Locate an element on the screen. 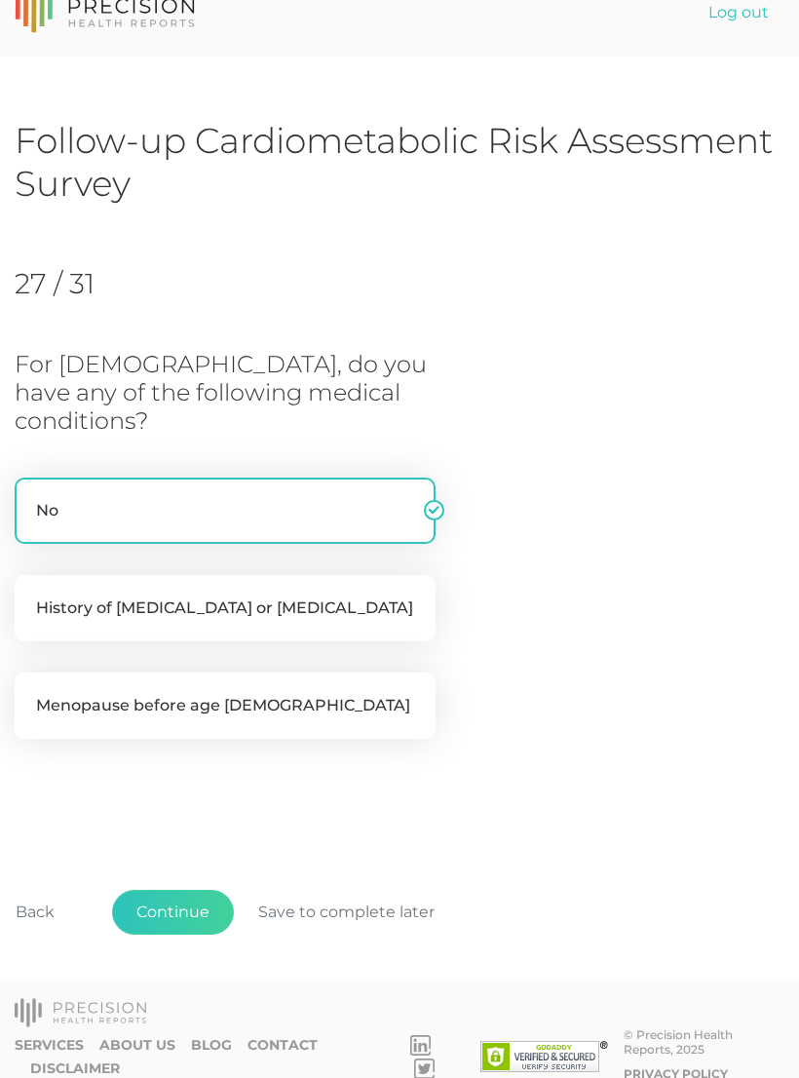 Image resolution: width=799 pixels, height=1078 pixels. h2: 27 / 31 is located at coordinates (114, 284).